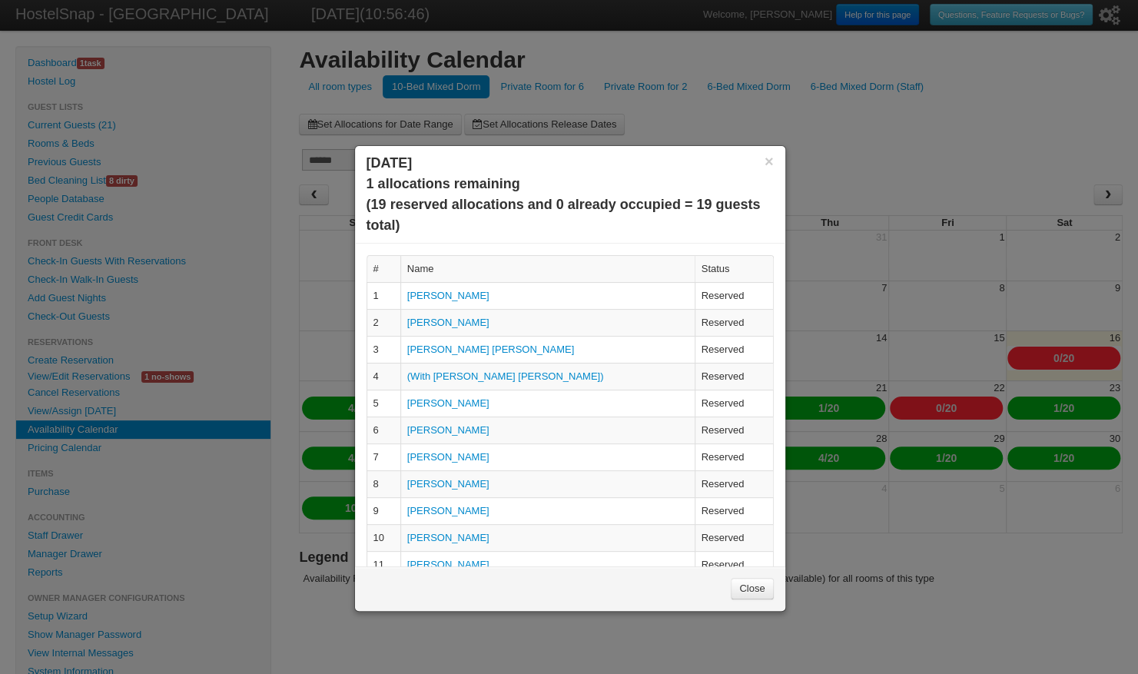 The width and height of the screenshot is (1138, 674). What do you see at coordinates (752, 589) in the screenshot?
I see `a: Close` at bounding box center [752, 589].